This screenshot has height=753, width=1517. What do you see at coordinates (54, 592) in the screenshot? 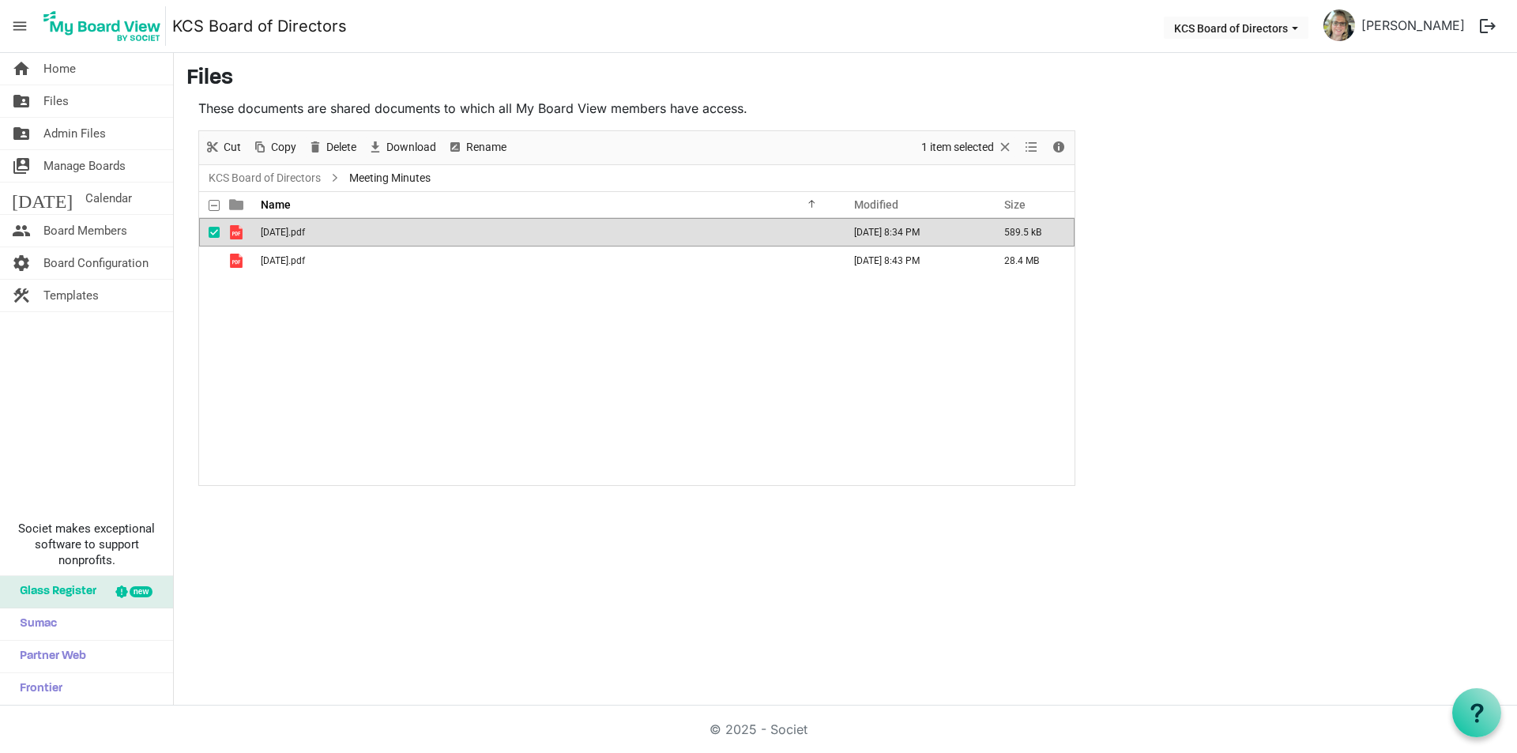
I see `span: Glass Register` at bounding box center [54, 592].